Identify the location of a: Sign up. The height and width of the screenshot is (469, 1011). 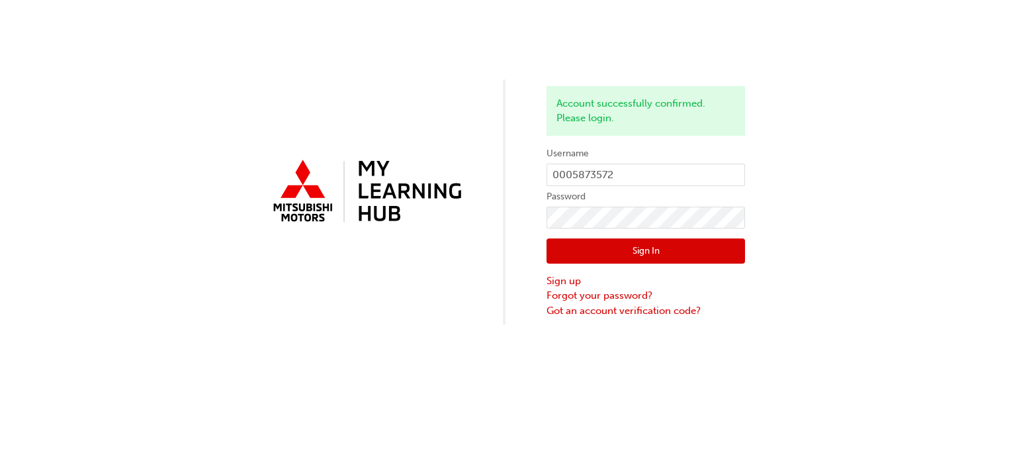
(646, 281).